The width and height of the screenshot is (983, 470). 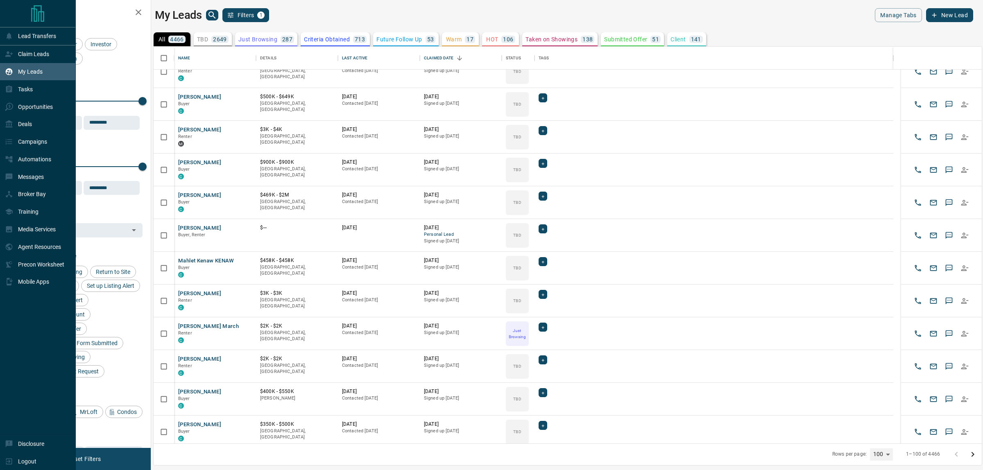 What do you see at coordinates (508, 39) in the screenshot?
I see `p: 106` at bounding box center [508, 39].